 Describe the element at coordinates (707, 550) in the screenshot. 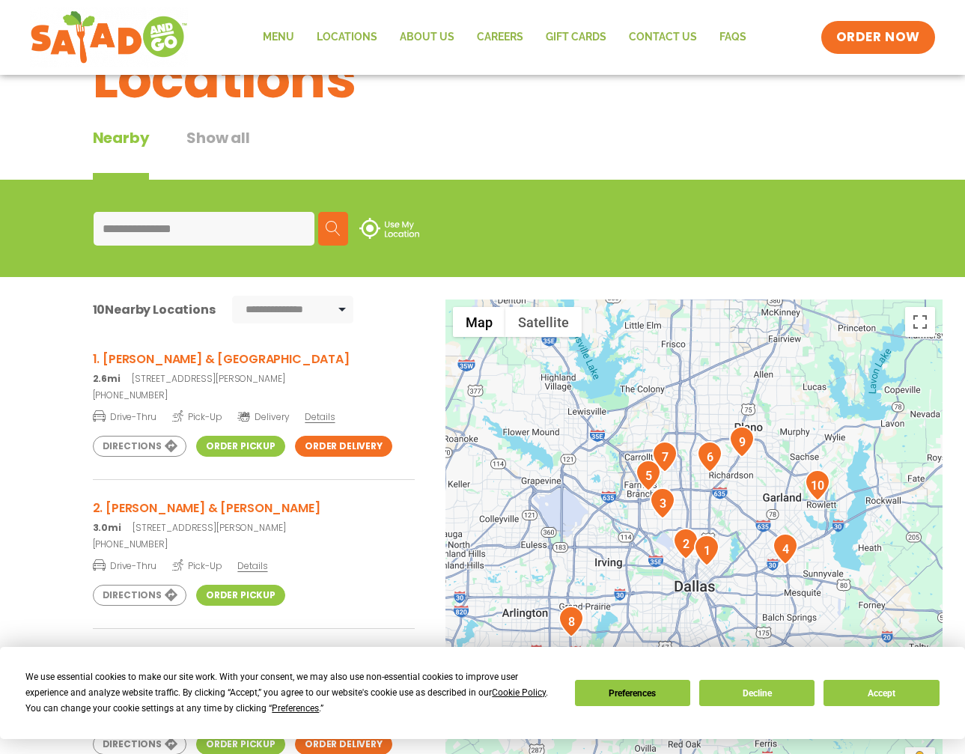

I see `div: 1` at that location.